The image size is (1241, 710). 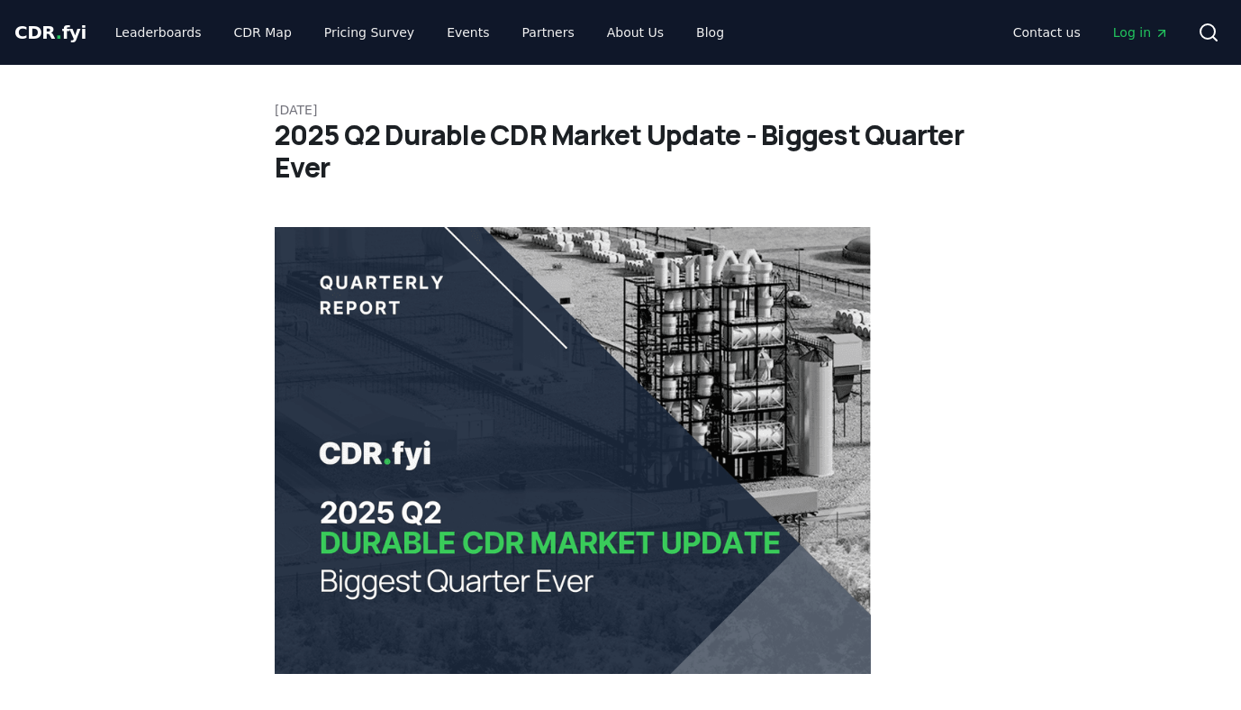 I want to click on h1: 2025 Q2 Durable CDR Market Update - Biggest Quarter Ever, so click(x=620, y=151).